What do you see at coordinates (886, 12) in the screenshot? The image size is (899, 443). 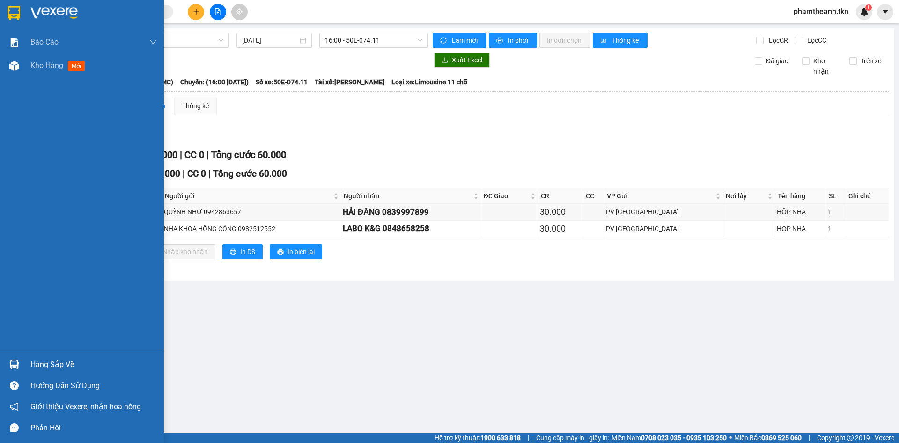 I see `span: caret-down` at bounding box center [886, 12].